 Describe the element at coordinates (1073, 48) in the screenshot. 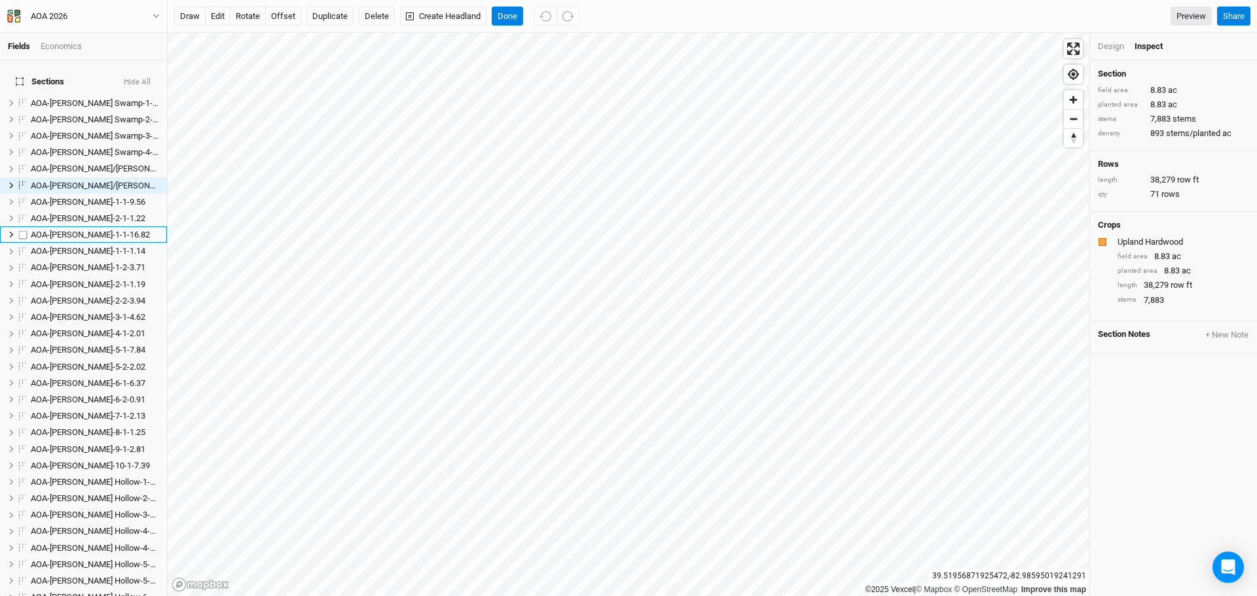

I see `span: Enter fullscreen` at that location.